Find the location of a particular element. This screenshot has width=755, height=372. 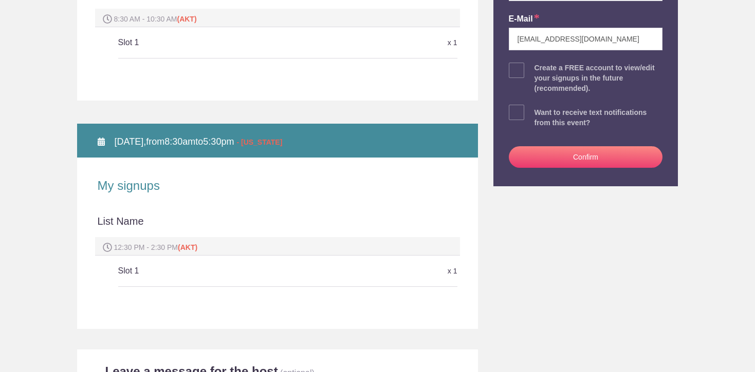

span: from to is located at coordinates (198, 142).